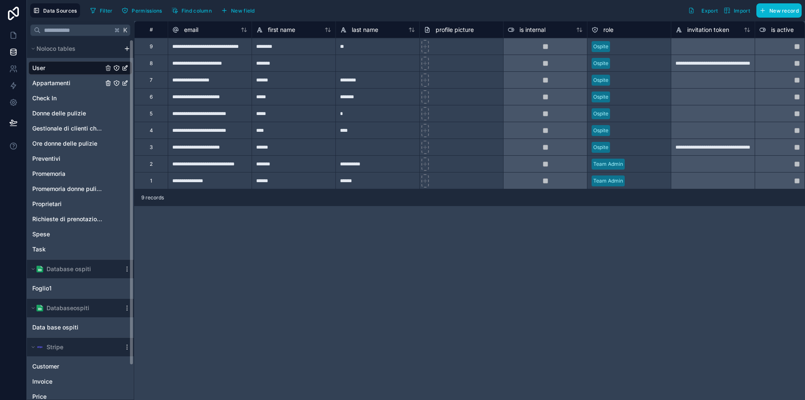  Describe the element at coordinates (533, 30) in the screenshot. I see `span: is internal` at that location.